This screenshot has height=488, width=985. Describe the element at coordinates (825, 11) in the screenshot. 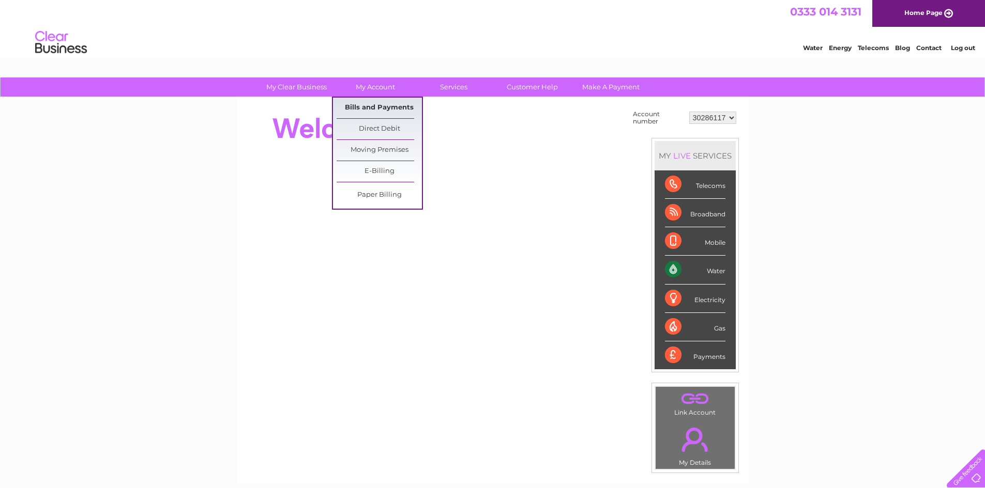

I see `span: 0333 014 3131` at that location.